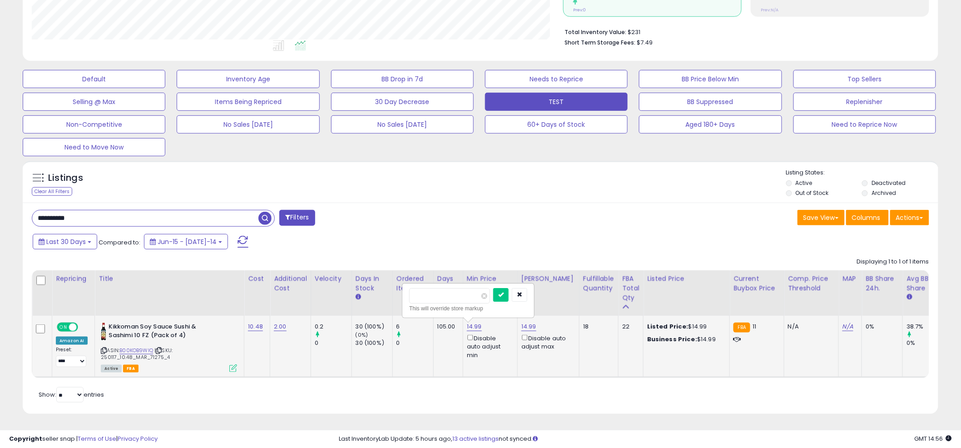  I want to click on img: 41qnU3iOq0L._SL40_.jpg, so click(104, 331).